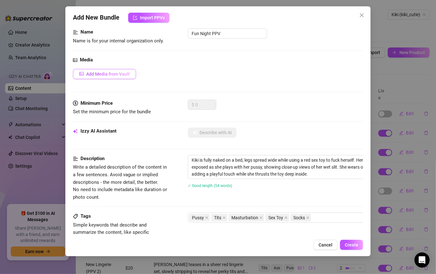 The width and height of the screenshot is (436, 274). I want to click on input: Enter a name, so click(228, 33).